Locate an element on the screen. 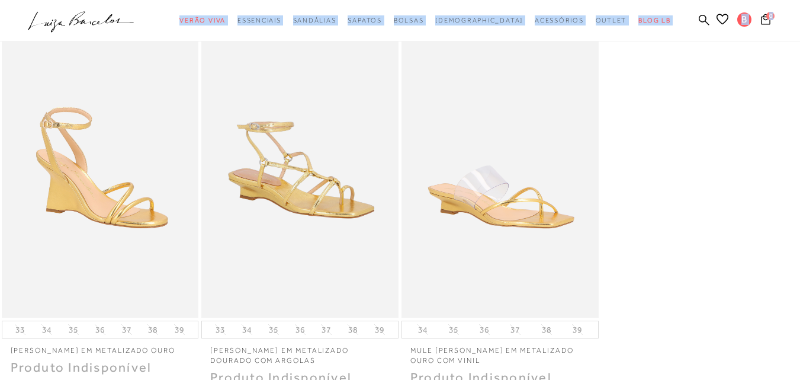 This screenshot has height=380, width=800. button: 0 is located at coordinates (766, 21).